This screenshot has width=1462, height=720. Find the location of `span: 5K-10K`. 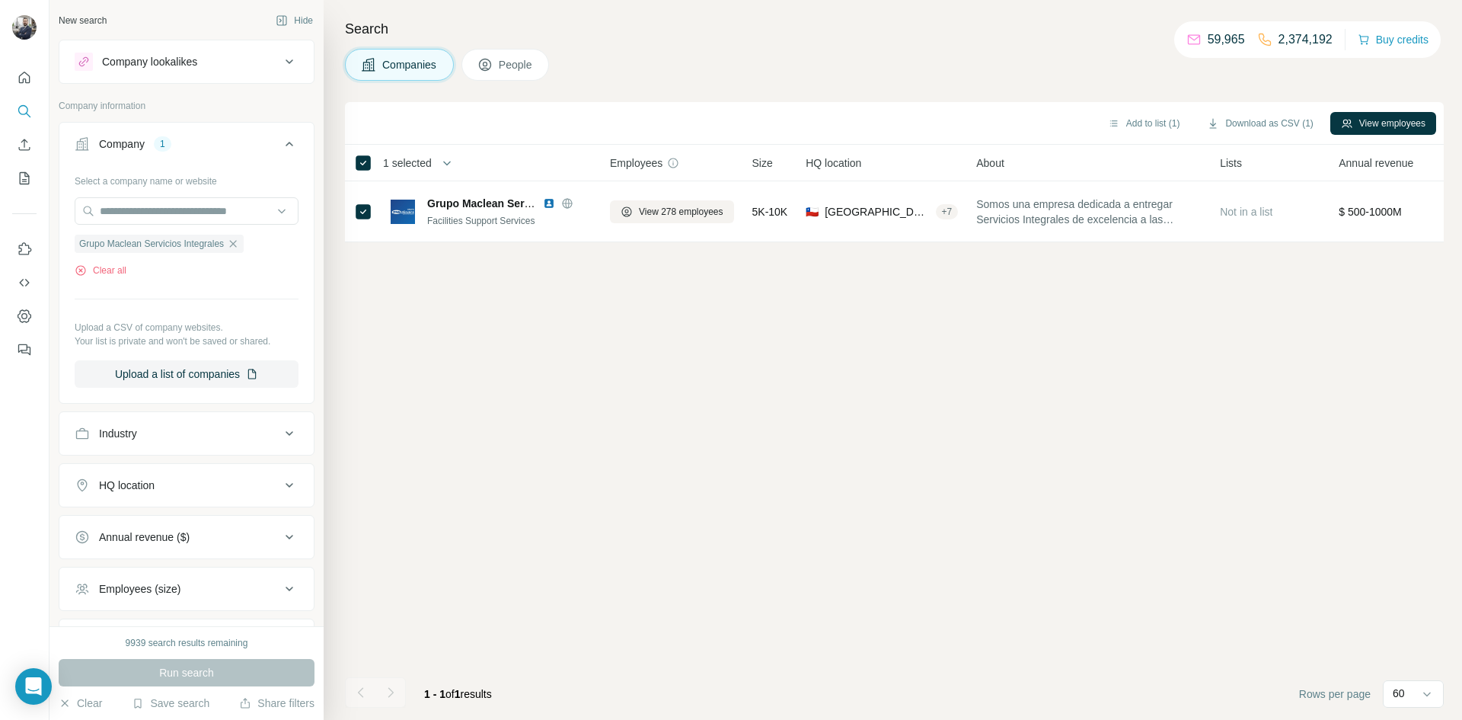

span: 5K-10K is located at coordinates (770, 212).